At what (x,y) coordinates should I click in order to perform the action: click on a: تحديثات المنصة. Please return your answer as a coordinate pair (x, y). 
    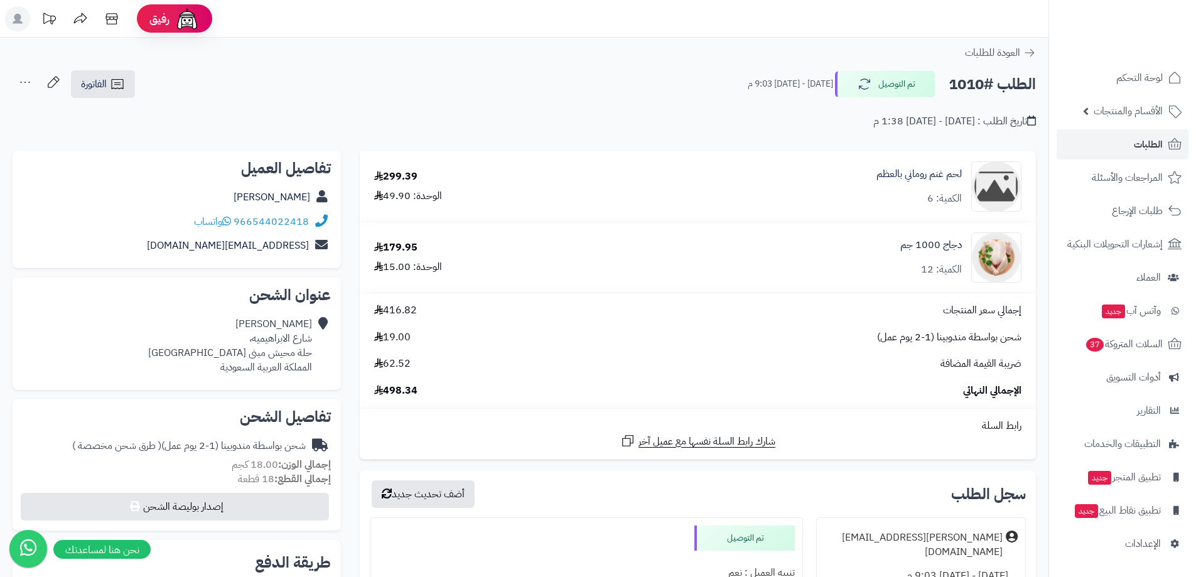
    Looking at the image, I should click on (49, 20).